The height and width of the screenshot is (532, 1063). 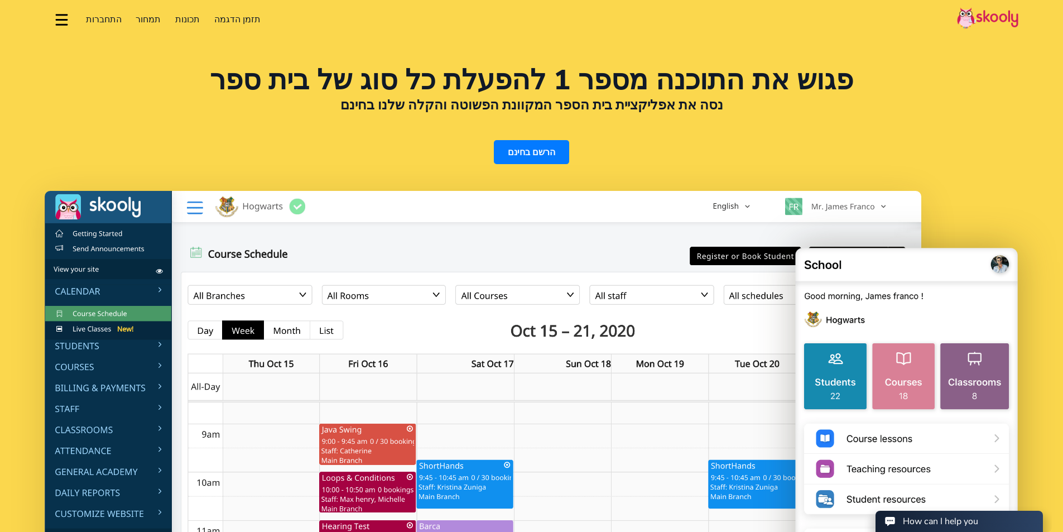 I want to click on a: תמחור, so click(x=148, y=20).